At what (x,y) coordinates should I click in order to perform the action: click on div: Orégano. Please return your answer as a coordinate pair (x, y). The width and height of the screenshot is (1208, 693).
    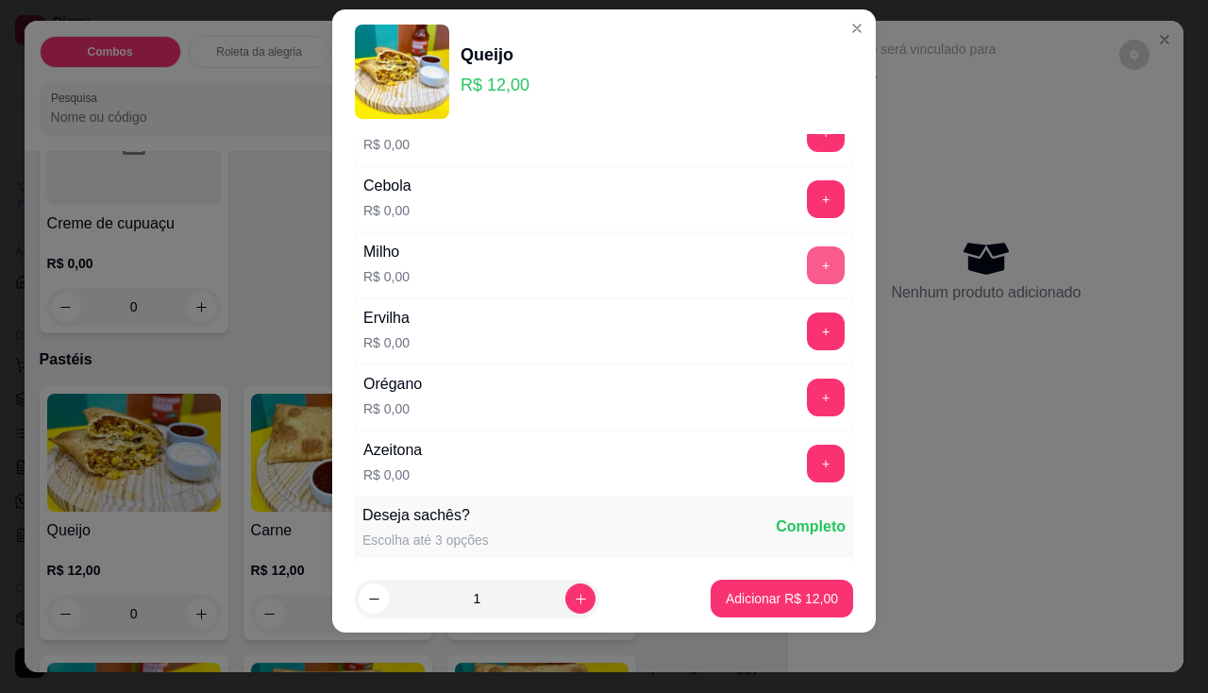
    Looking at the image, I should click on (393, 384).